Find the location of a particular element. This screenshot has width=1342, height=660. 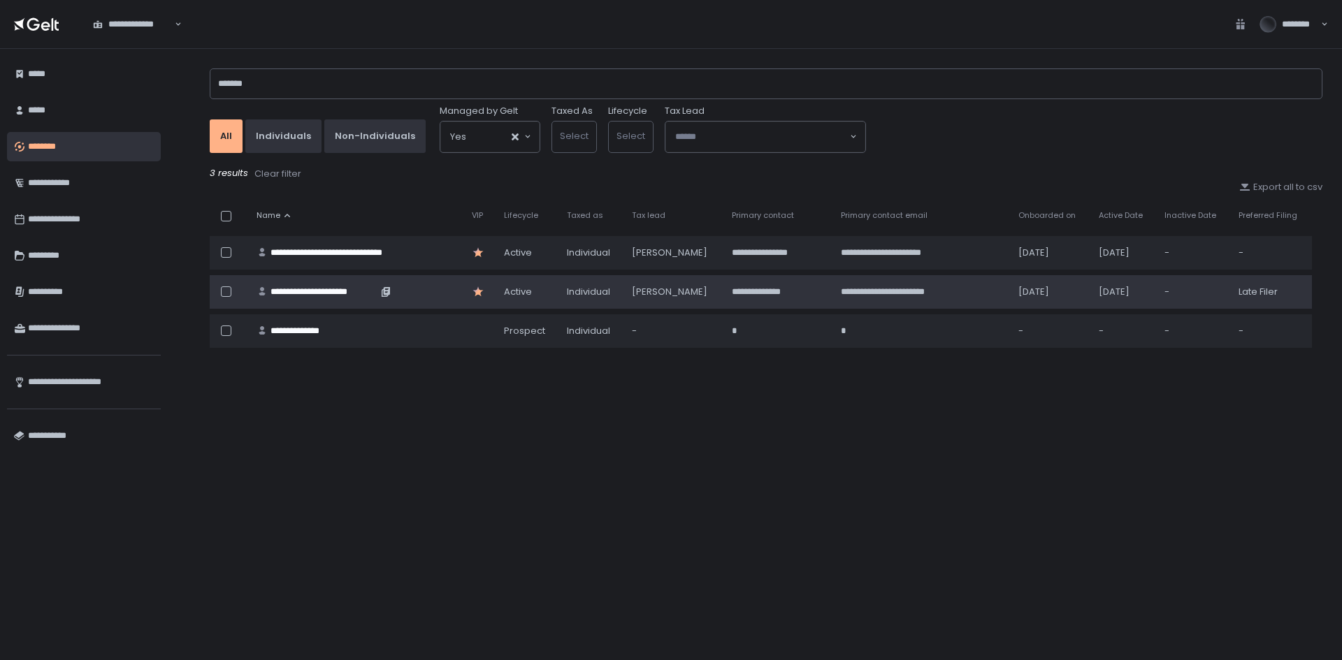

span: Primary contact is located at coordinates (762, 215).